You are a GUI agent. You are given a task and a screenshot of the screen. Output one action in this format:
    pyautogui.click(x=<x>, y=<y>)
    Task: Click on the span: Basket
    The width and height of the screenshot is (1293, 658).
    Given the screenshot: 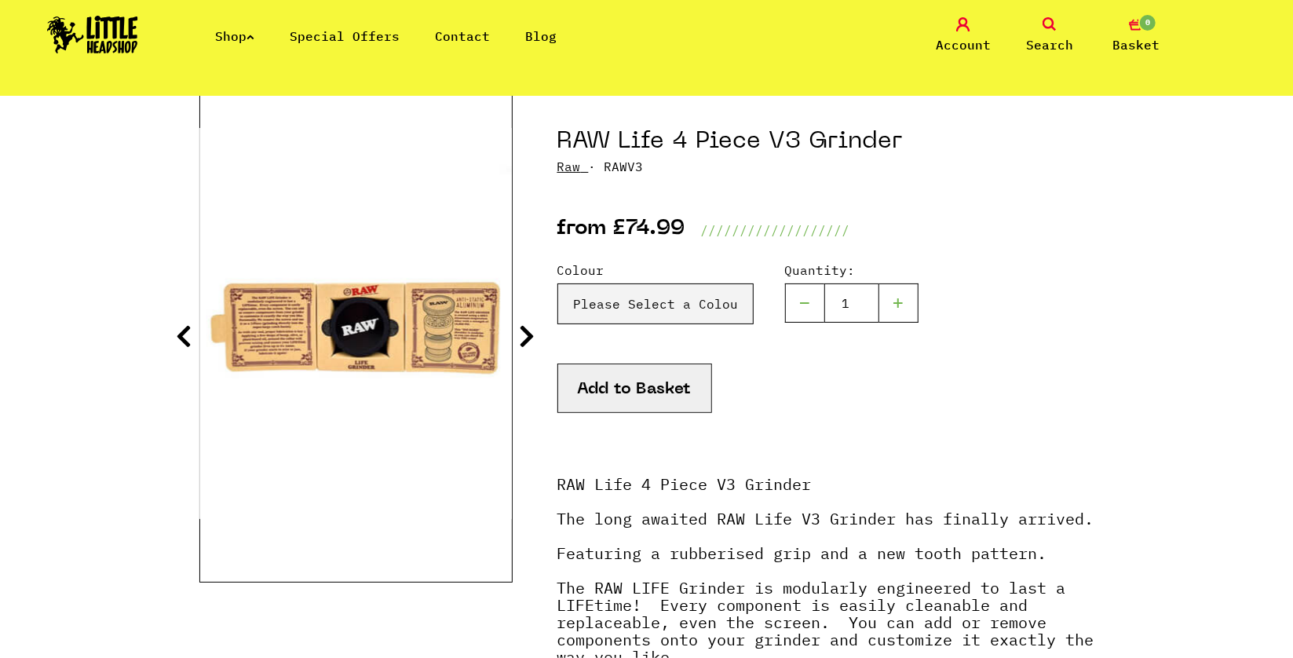 What is the action you would take?
    pyautogui.click(x=1136, y=45)
    